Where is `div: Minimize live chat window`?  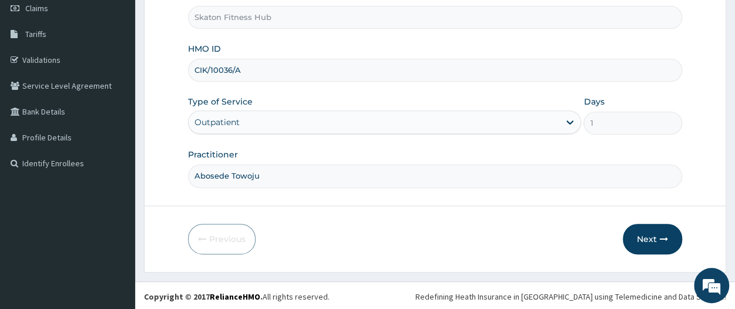 div: Minimize live chat window is located at coordinates (207, 20).